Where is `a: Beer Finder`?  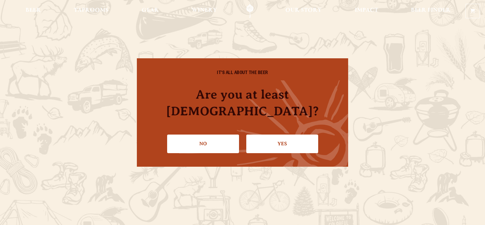
a: Beer Finder is located at coordinates (431, 11).